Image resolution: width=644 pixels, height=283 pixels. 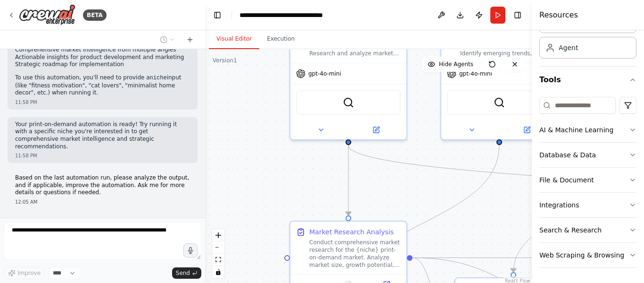 What do you see at coordinates (218, 259) in the screenshot?
I see `button: fit view` at bounding box center [218, 259].